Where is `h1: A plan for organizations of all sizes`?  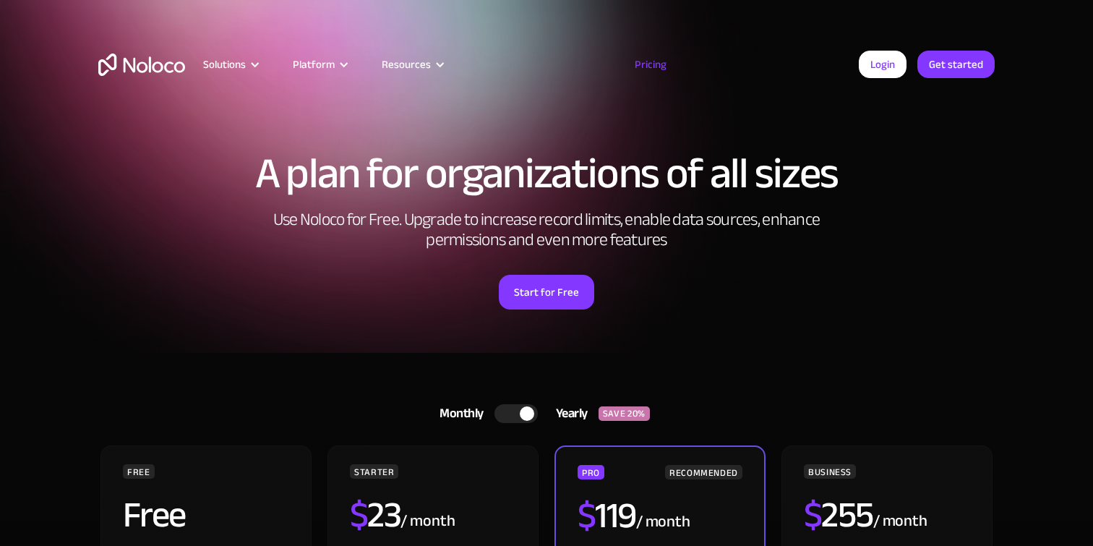 h1: A plan for organizations of all sizes is located at coordinates (547, 174).